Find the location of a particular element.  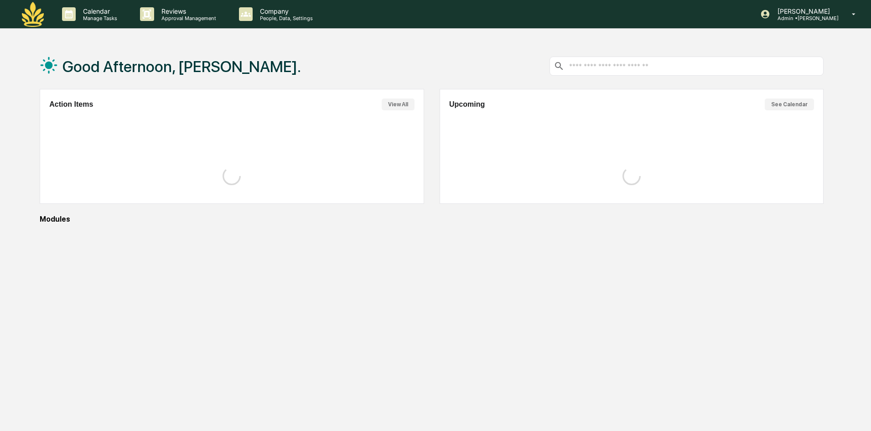

p: Reviews is located at coordinates (187, 11).